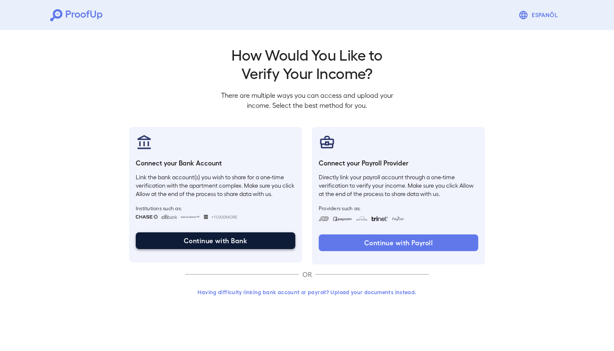 The height and width of the screenshot is (351, 614). What do you see at coordinates (147, 217) in the screenshot?
I see `img: chase.svg` at bounding box center [147, 217].